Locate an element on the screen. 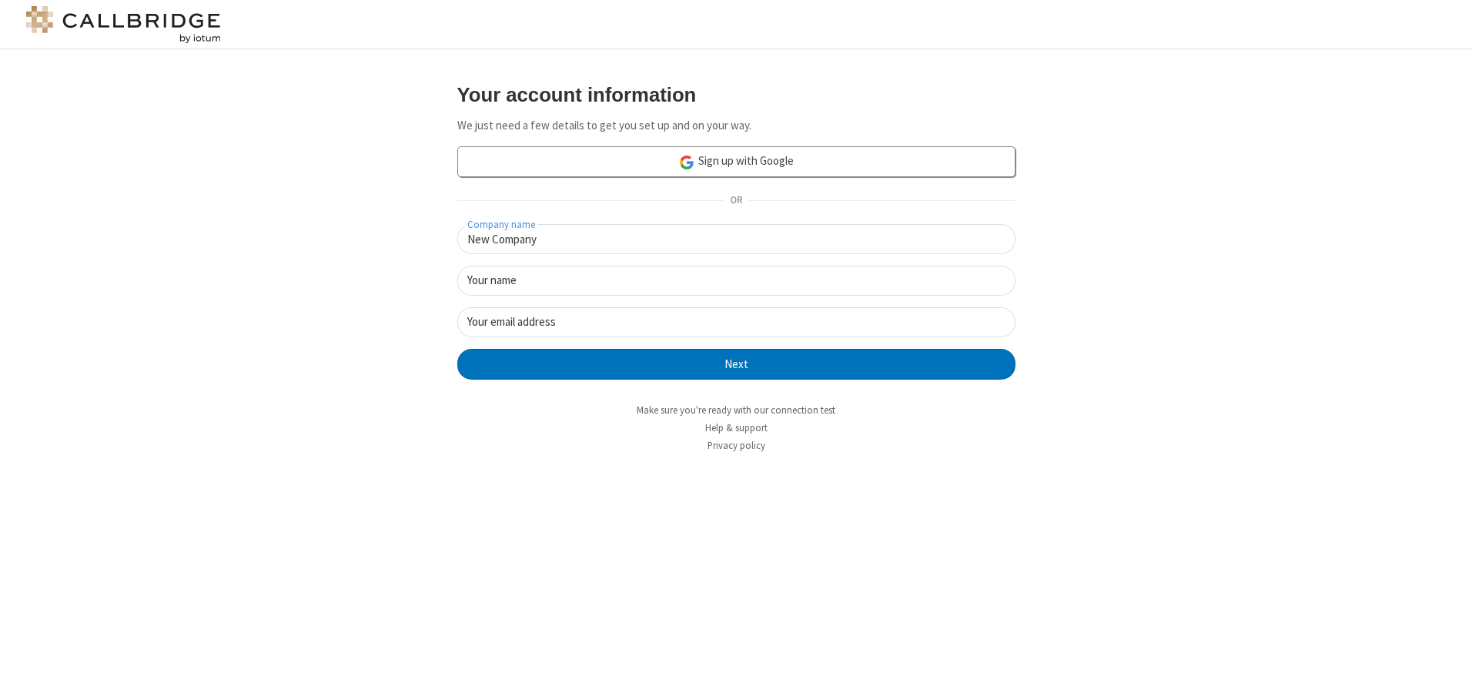 Image resolution: width=1472 pixels, height=700 pixels. img: logo@2x.png is located at coordinates (123, 25).